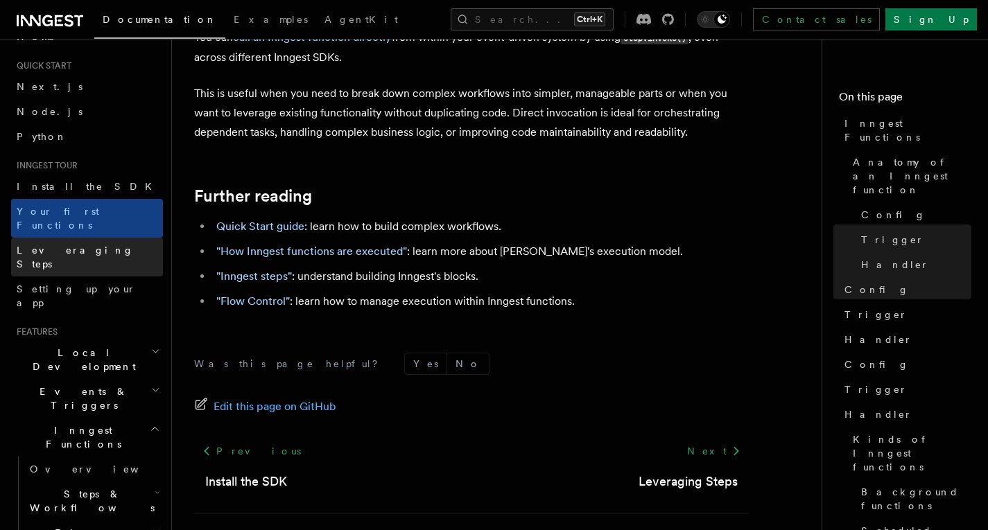  I want to click on button: Local Development, so click(87, 360).